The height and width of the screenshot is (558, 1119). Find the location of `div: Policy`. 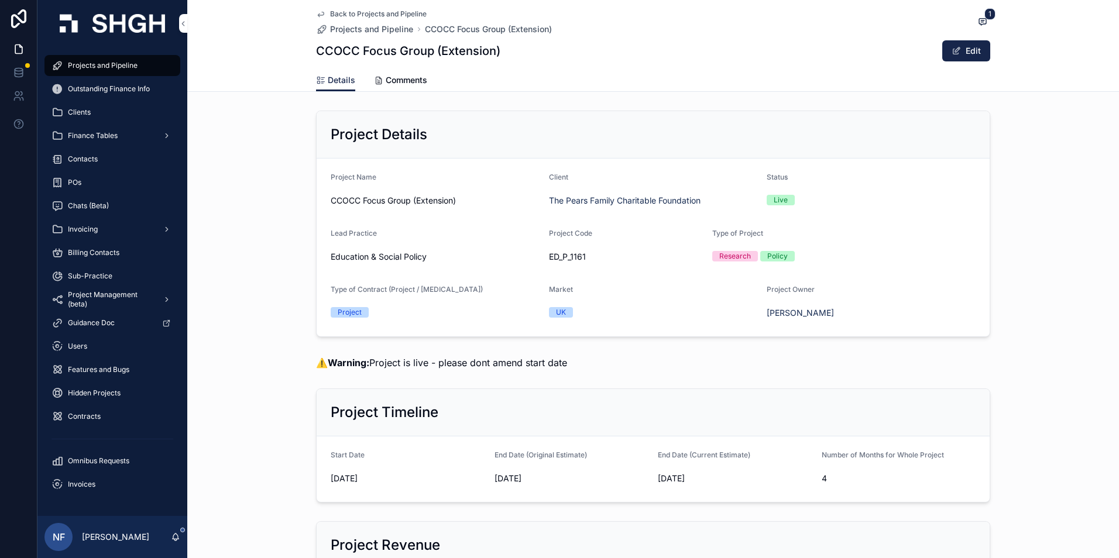

div: Policy is located at coordinates (777, 256).